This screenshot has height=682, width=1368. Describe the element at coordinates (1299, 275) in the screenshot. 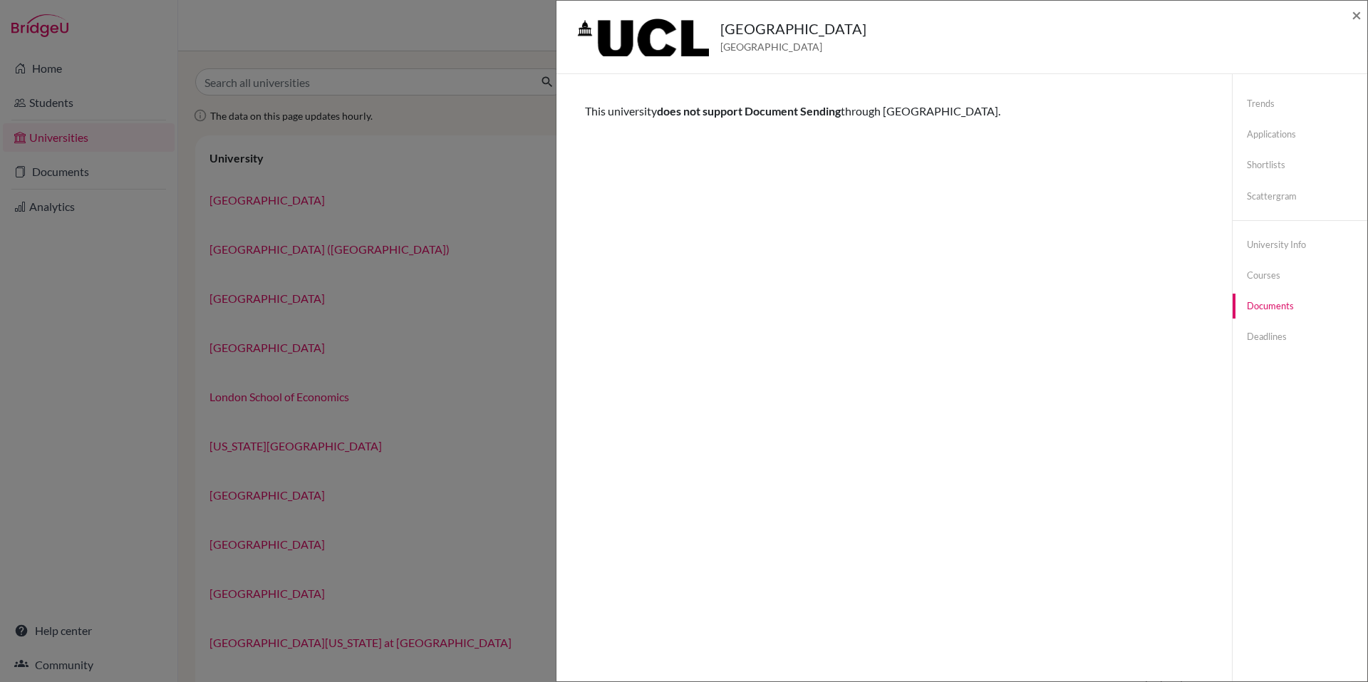

I see `a: Courses` at that location.